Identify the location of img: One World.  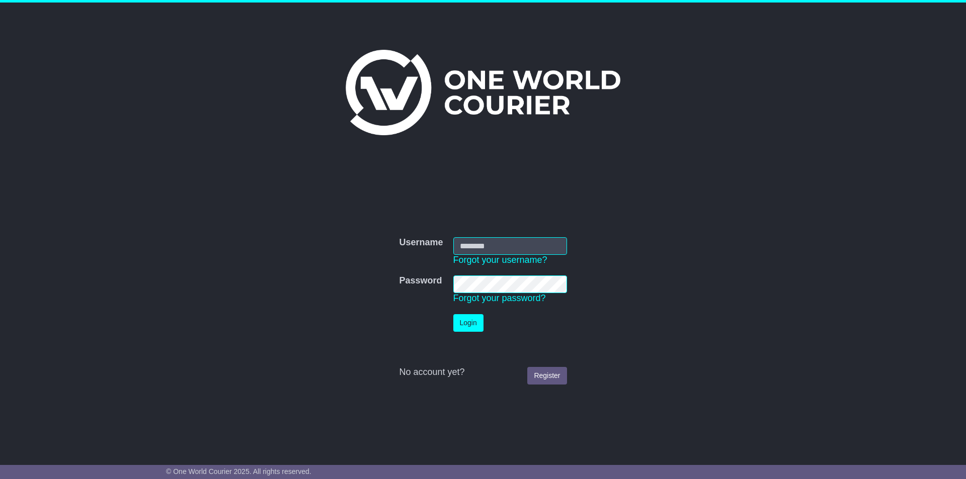
(483, 93).